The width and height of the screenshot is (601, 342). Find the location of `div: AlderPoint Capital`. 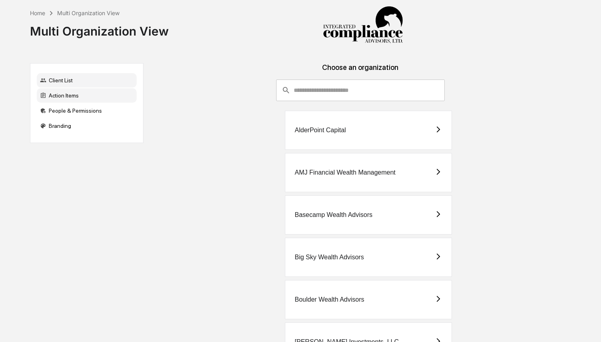

div: AlderPoint Capital is located at coordinates (320, 130).